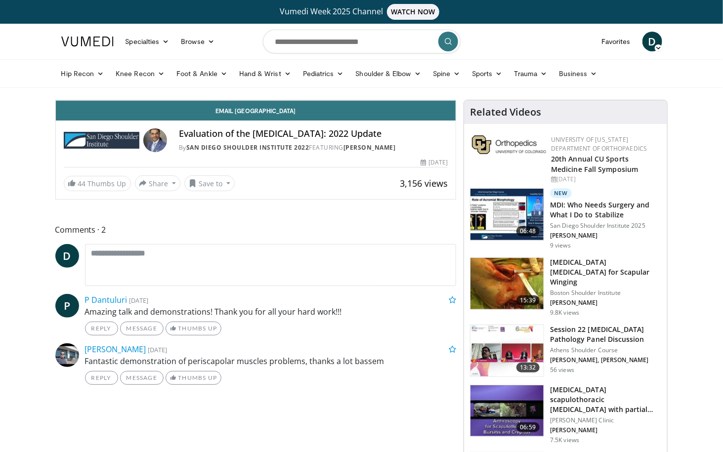 Image resolution: width=723 pixels, height=452 pixels. What do you see at coordinates (578, 74) in the screenshot?
I see `a: Business` at bounding box center [578, 74].